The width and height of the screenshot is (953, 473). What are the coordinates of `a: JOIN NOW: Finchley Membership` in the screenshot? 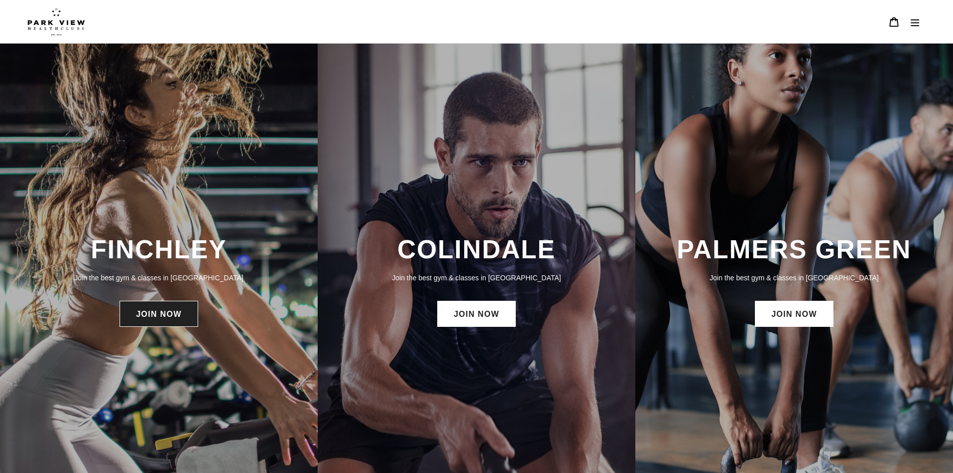 It's located at (159, 314).